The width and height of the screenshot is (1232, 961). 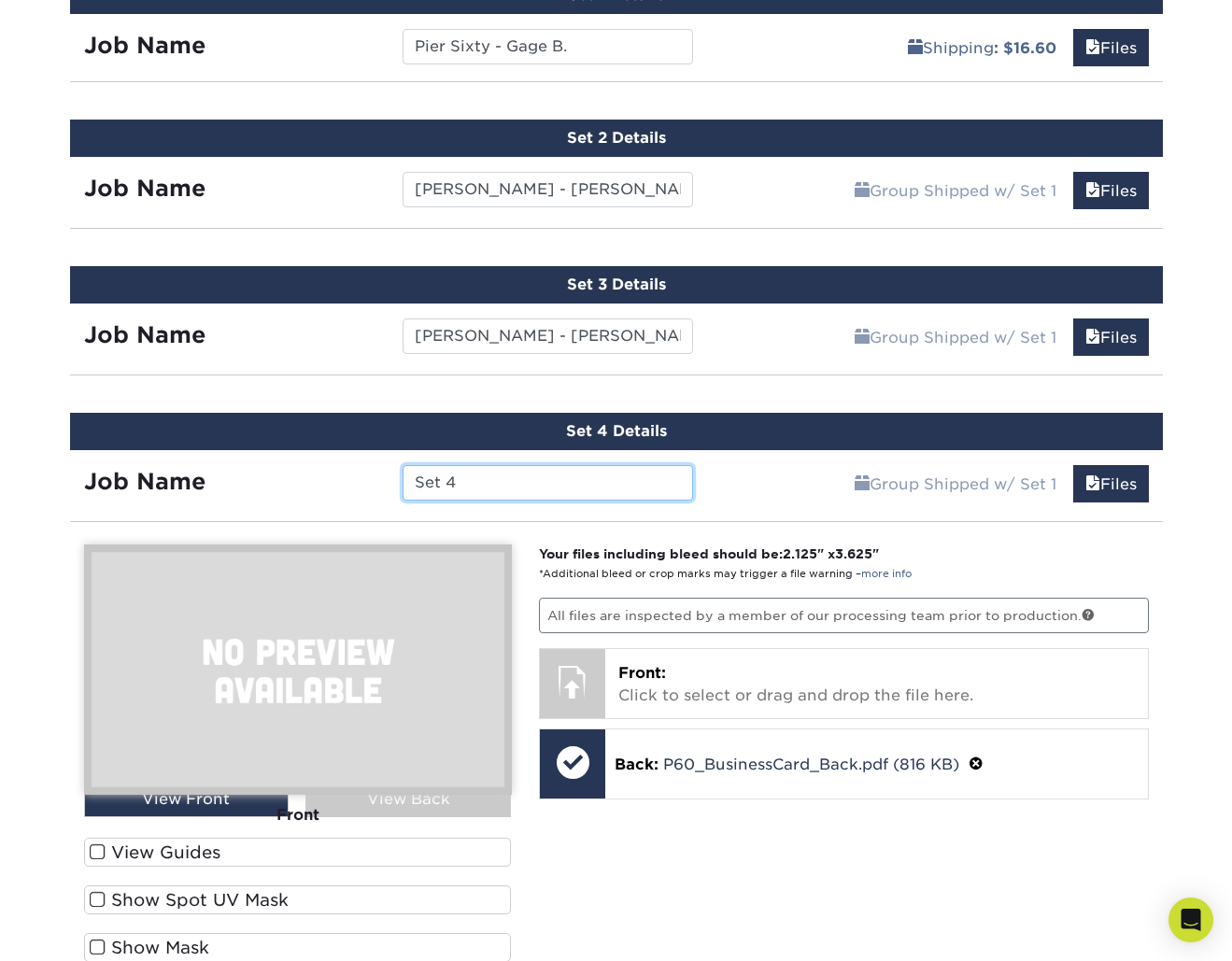 What do you see at coordinates (616, 138) in the screenshot?
I see `div: Set 2 Details` at bounding box center [616, 138].